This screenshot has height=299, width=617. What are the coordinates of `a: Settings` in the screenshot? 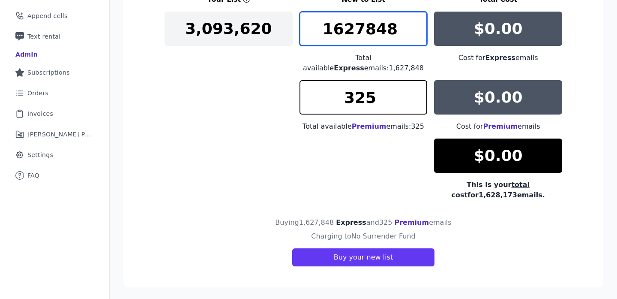 It's located at (54, 155).